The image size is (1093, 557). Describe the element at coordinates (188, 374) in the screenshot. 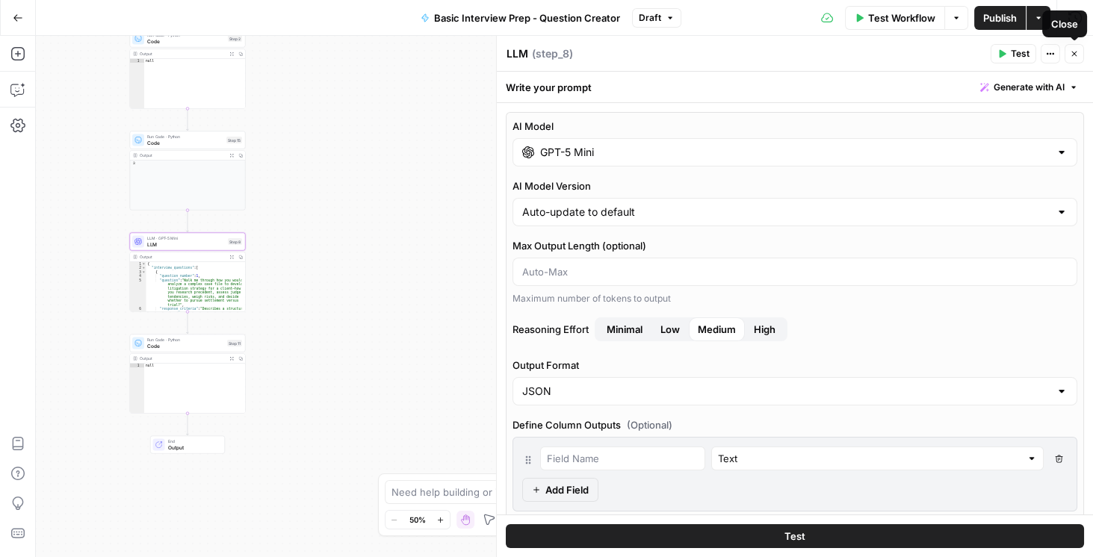

I see `div: Run Code · PythonCodeStep 11Outputnull` at that location.